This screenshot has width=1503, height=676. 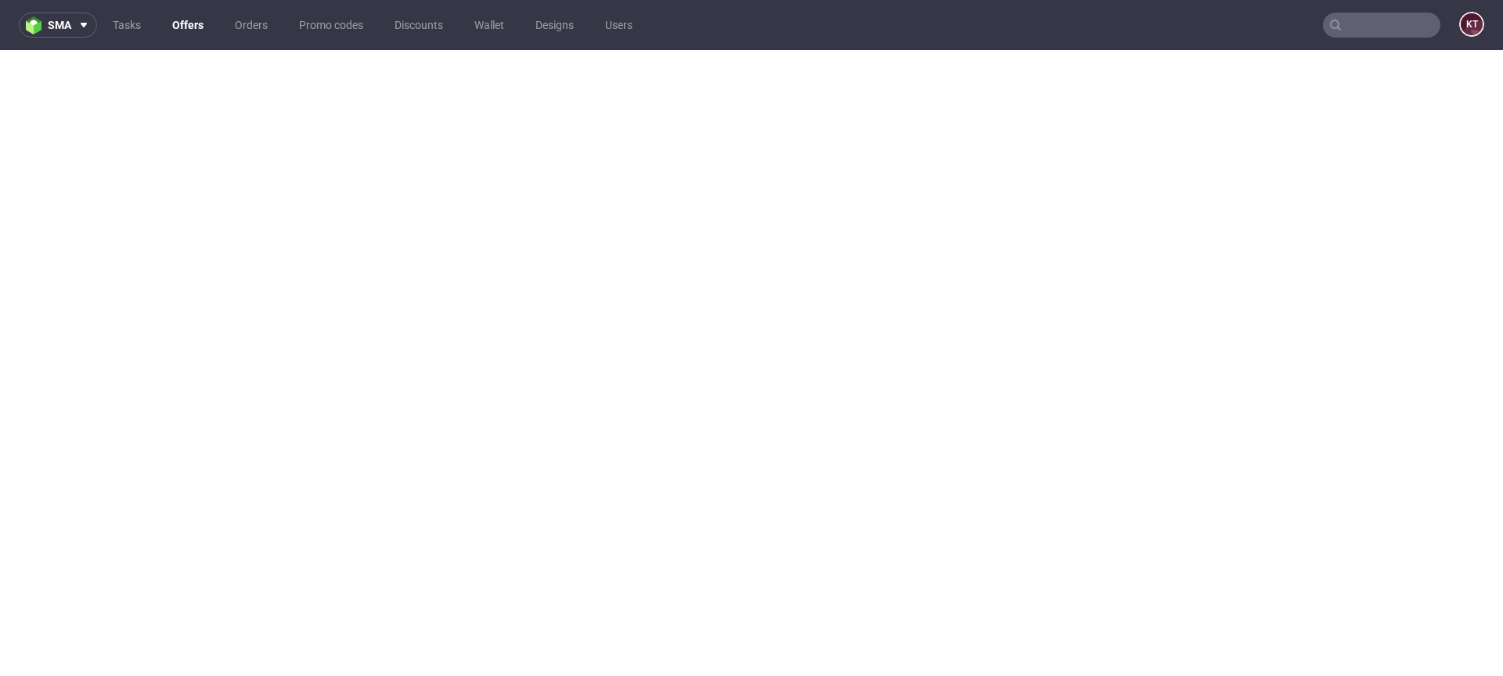 I want to click on figcaption: KT, so click(x=1472, y=24).